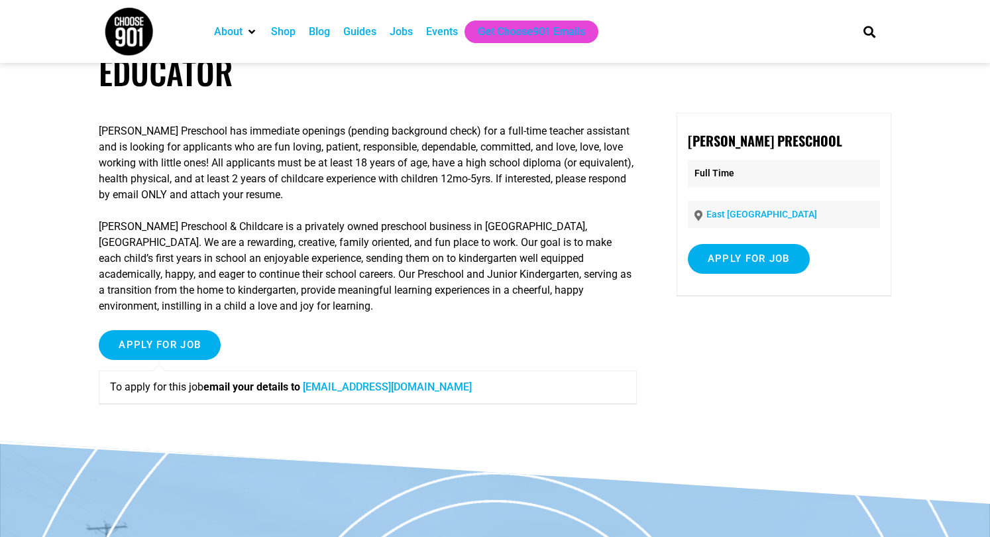 Image resolution: width=990 pixels, height=537 pixels. Describe the element at coordinates (401, 32) in the screenshot. I see `div: Jobs` at that location.